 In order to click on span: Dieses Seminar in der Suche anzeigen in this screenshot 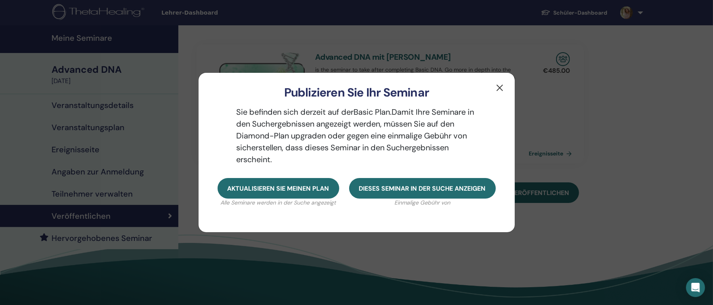, I will do `click(422, 189)`.